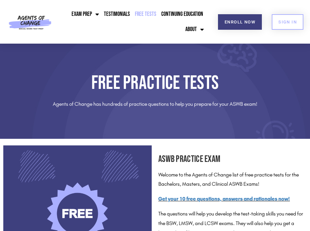  What do you see at coordinates (224, 198) in the screenshot?
I see `a: Get your 10 free questions, answers and rationales now!` at bounding box center [224, 198].